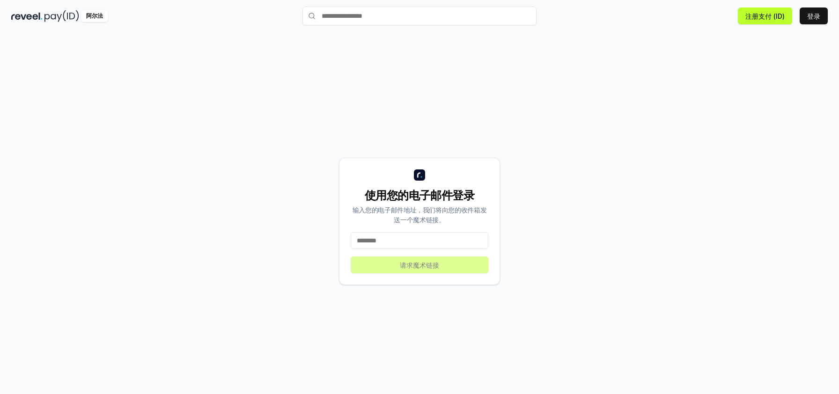 The height and width of the screenshot is (394, 839). What do you see at coordinates (420, 175) in the screenshot?
I see `img: logo_small` at bounding box center [420, 175].